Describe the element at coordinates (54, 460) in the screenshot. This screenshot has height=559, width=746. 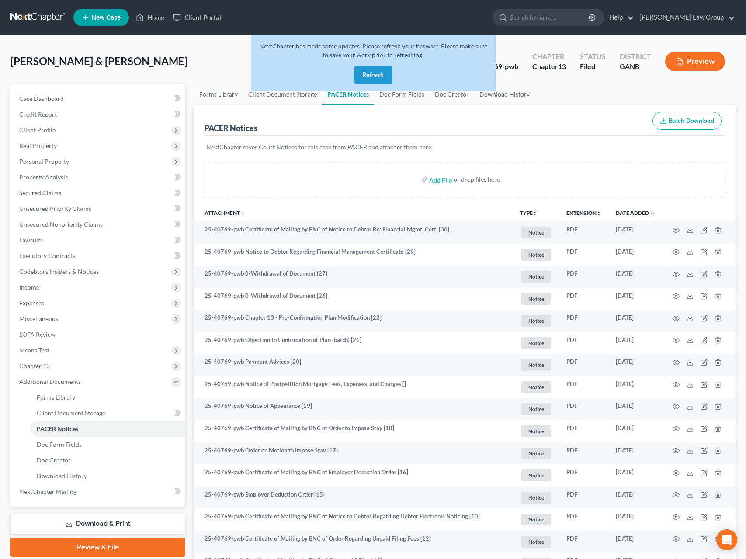
I see `span: Doc Creator` at that location.